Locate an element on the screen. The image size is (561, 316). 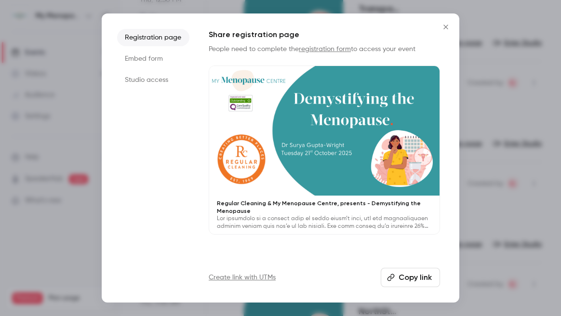
li: Studio access is located at coordinates (153, 80).